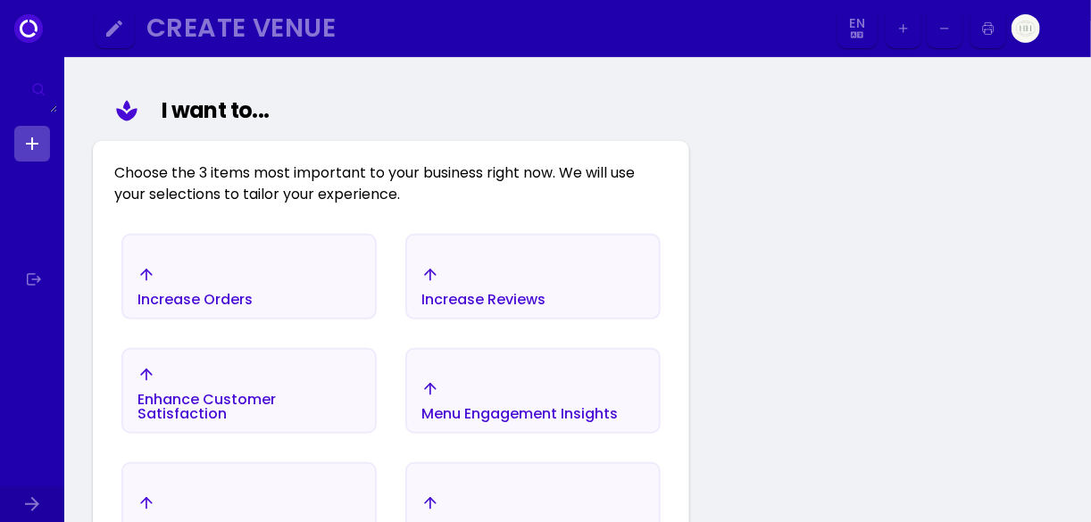  What do you see at coordinates (483, 300) in the screenshot?
I see `div: Increase Reviews` at bounding box center [483, 300].